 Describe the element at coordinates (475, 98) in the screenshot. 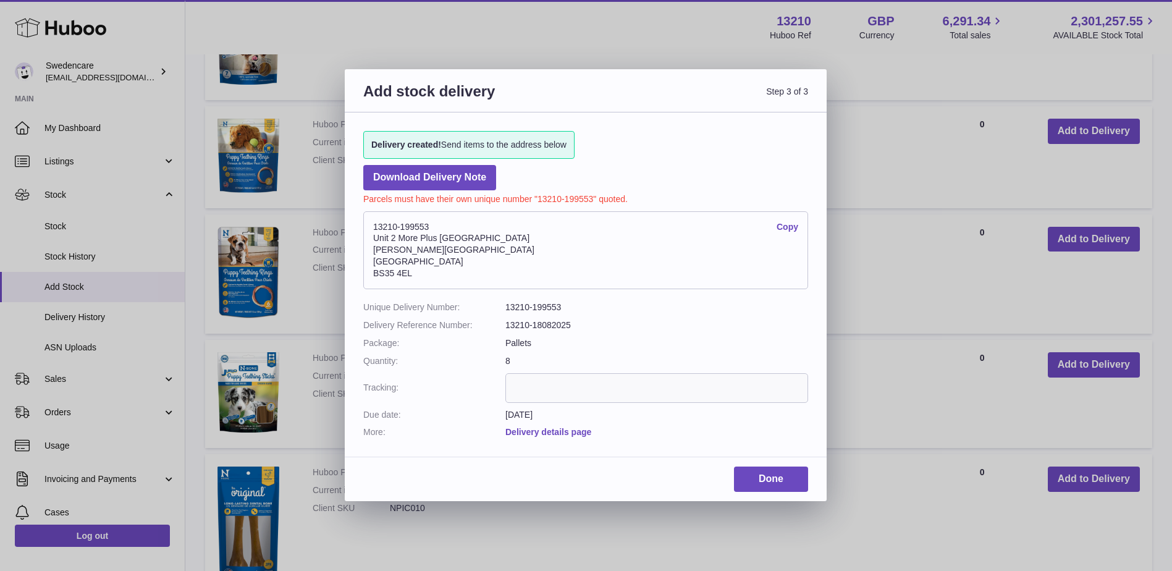

I see `h3: Add stock delivery` at that location.